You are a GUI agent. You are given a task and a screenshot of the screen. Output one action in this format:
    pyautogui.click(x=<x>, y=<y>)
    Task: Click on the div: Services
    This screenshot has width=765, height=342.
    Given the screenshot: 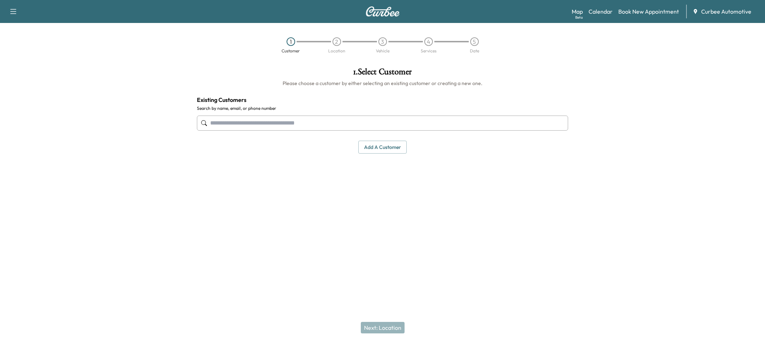 What is the action you would take?
    pyautogui.click(x=428, y=51)
    